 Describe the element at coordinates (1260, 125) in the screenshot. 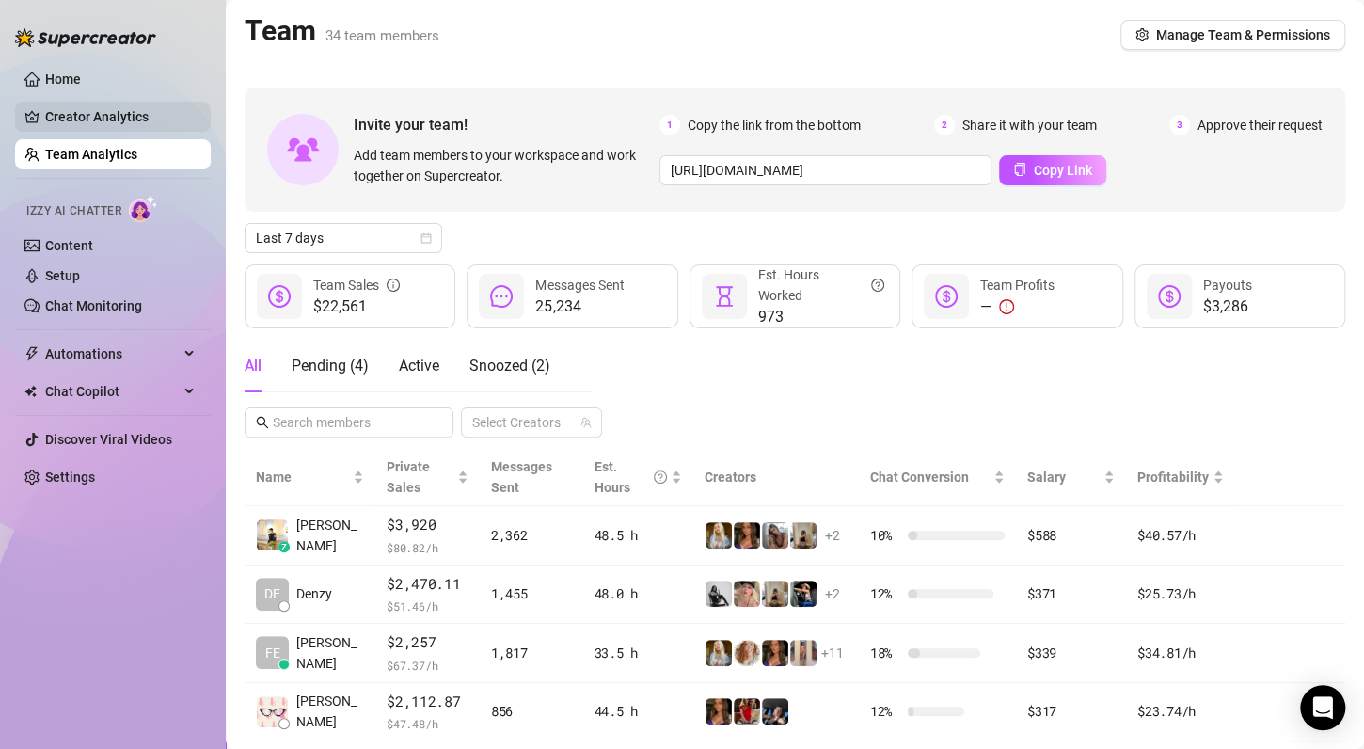

I see `span: Approve their request` at that location.